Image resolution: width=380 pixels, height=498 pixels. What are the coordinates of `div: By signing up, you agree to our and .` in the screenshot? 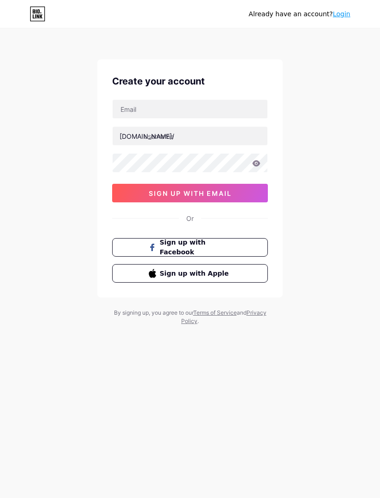 It's located at (190, 317).